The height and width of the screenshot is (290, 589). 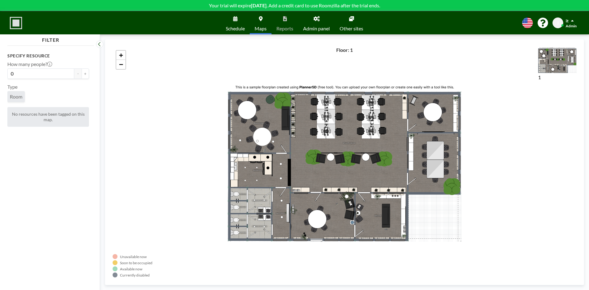 I want to click on div: Currently disabled, so click(x=135, y=275).